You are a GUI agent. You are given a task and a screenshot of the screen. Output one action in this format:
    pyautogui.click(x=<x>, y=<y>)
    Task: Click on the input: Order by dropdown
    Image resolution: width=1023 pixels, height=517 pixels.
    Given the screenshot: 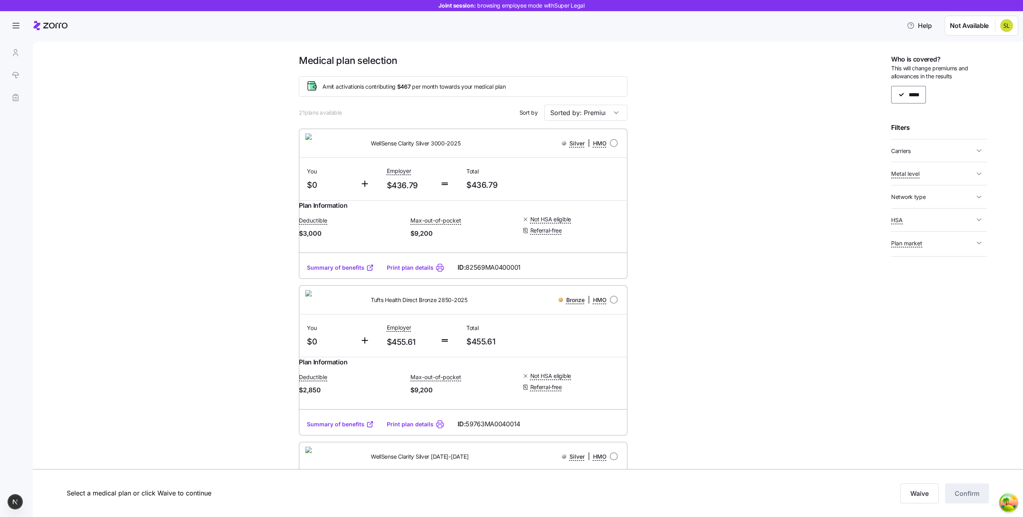 What is the action you would take?
    pyautogui.click(x=586, y=113)
    